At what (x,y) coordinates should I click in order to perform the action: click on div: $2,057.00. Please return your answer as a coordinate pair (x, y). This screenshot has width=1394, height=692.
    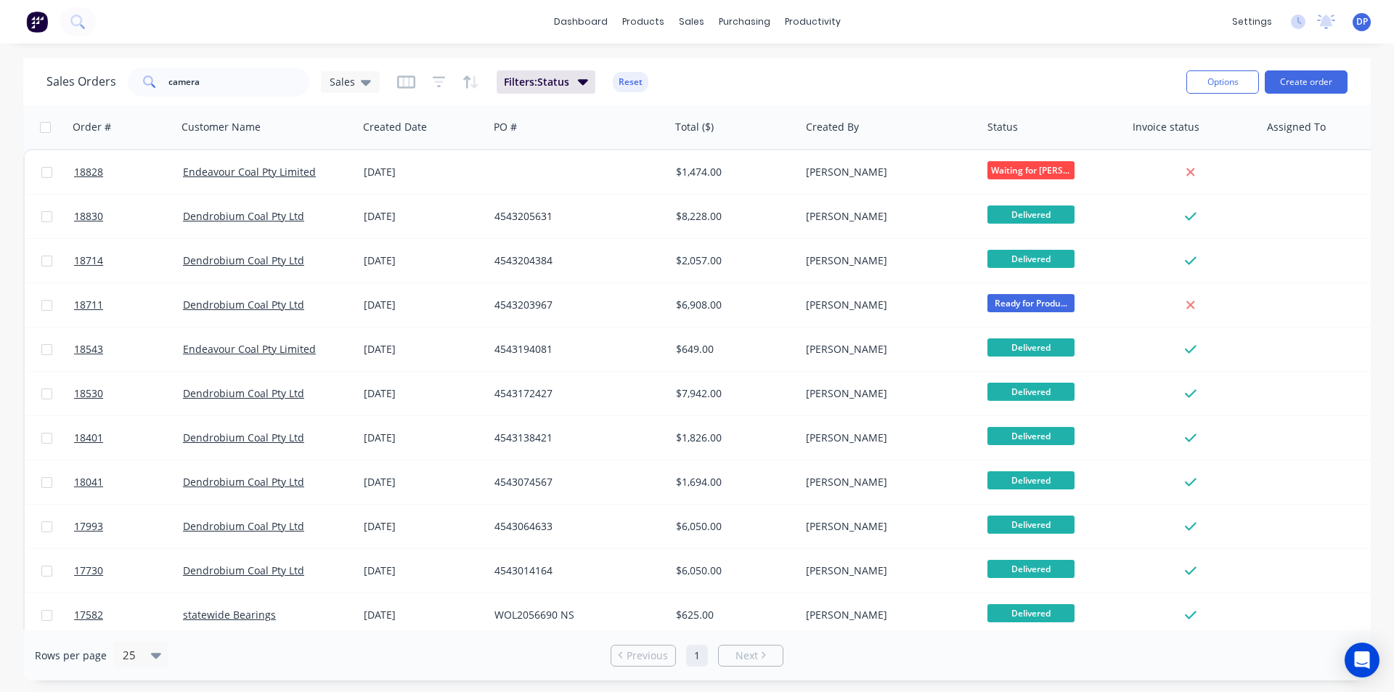
    Looking at the image, I should click on (733, 261).